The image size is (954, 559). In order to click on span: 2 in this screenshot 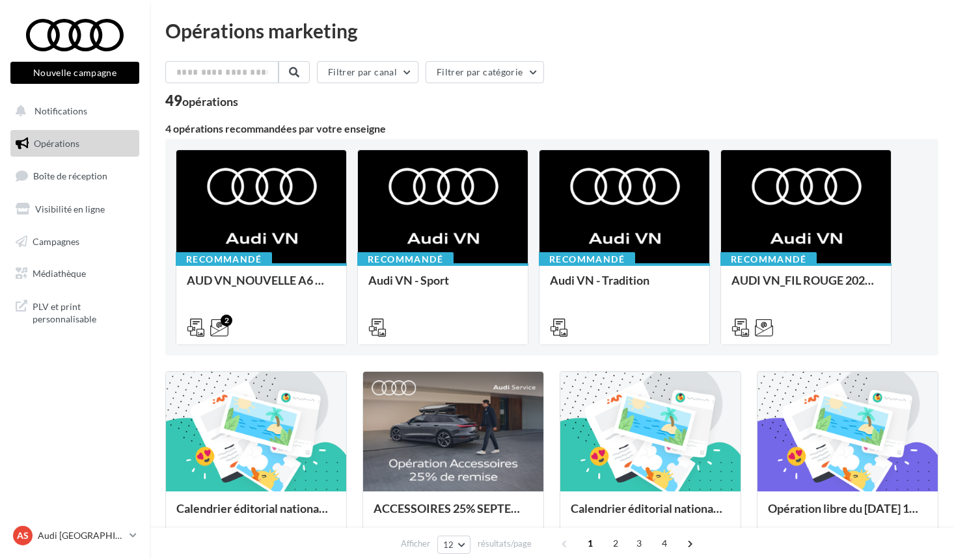, I will do `click(615, 544)`.